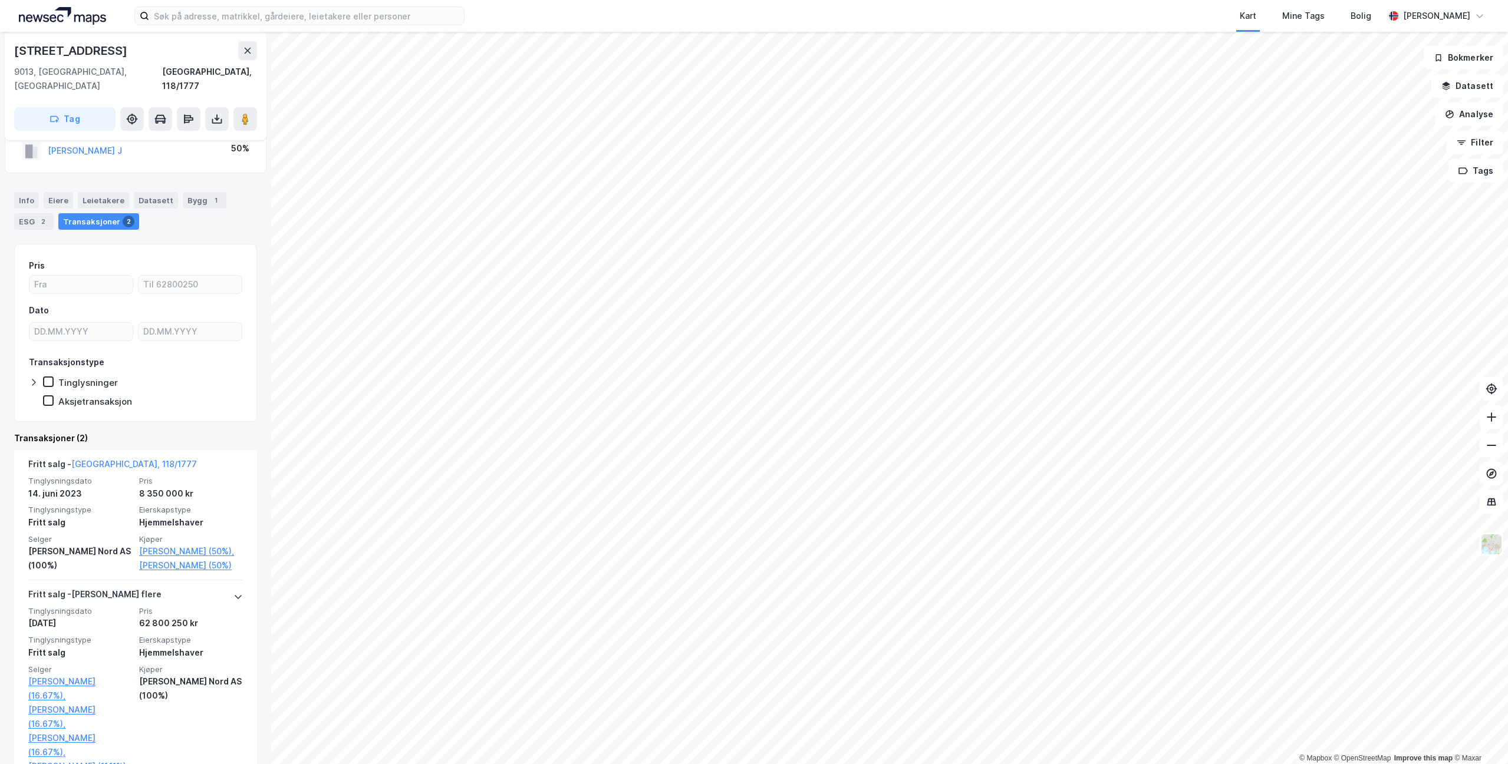 Image resolution: width=1508 pixels, height=764 pixels. Describe the element at coordinates (156, 200) in the screenshot. I see `div: Datasett` at that location.